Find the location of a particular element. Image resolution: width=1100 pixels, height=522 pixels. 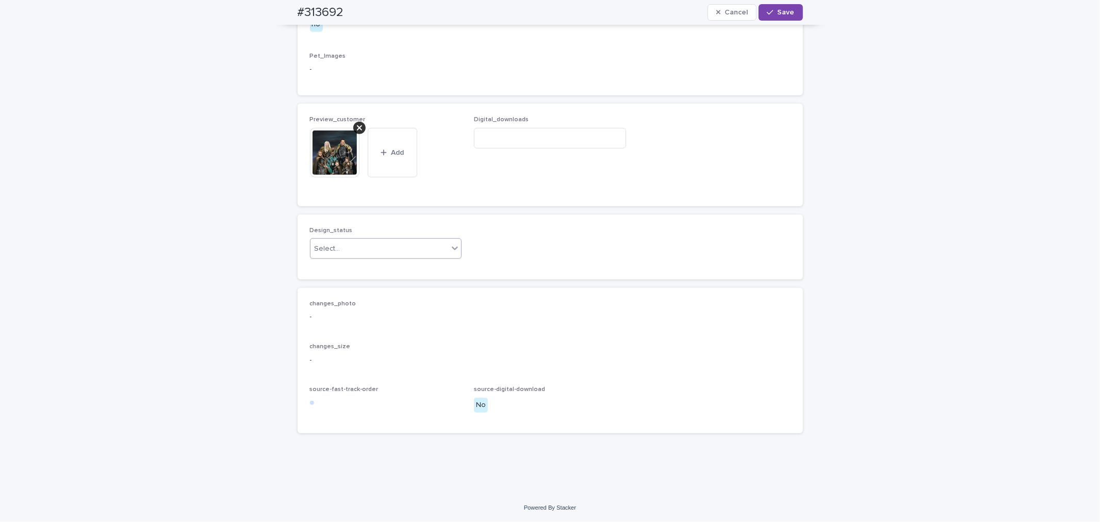

span: Save is located at coordinates (786, 12).